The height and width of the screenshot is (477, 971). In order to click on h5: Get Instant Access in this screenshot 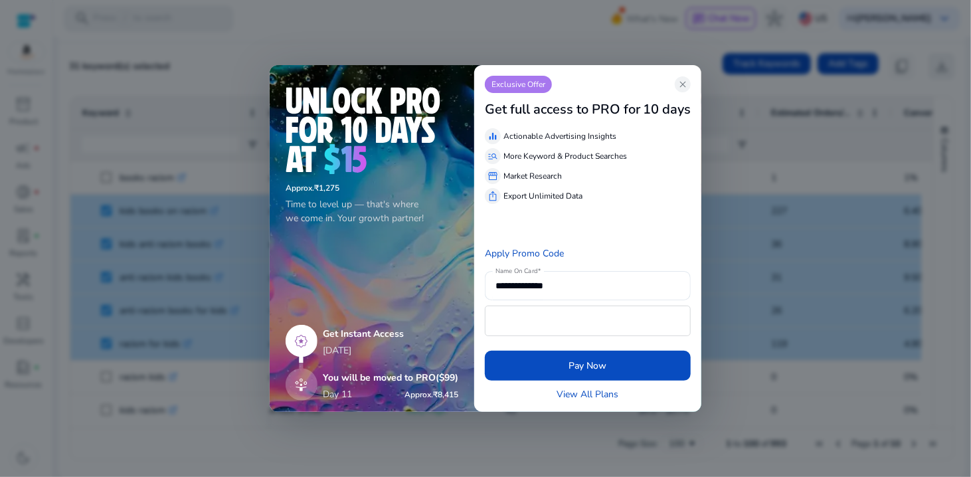, I will do `click(391, 334)`.